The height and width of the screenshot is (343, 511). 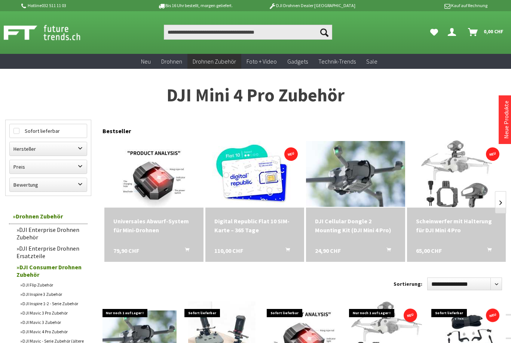 What do you see at coordinates (454, 32) in the screenshot?
I see `a: Dein Konto` at bounding box center [454, 32].